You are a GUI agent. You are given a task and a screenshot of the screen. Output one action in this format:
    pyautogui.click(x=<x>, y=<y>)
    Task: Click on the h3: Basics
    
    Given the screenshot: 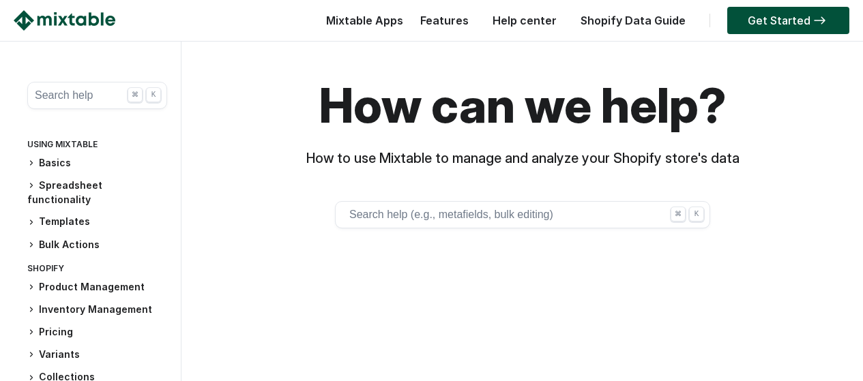 What is the action you would take?
    pyautogui.click(x=97, y=163)
    